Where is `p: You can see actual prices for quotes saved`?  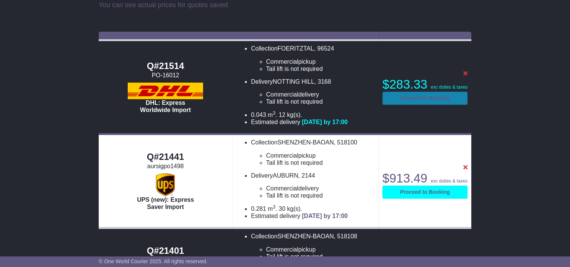
p: You can see actual prices for quotes saved is located at coordinates (285, 5).